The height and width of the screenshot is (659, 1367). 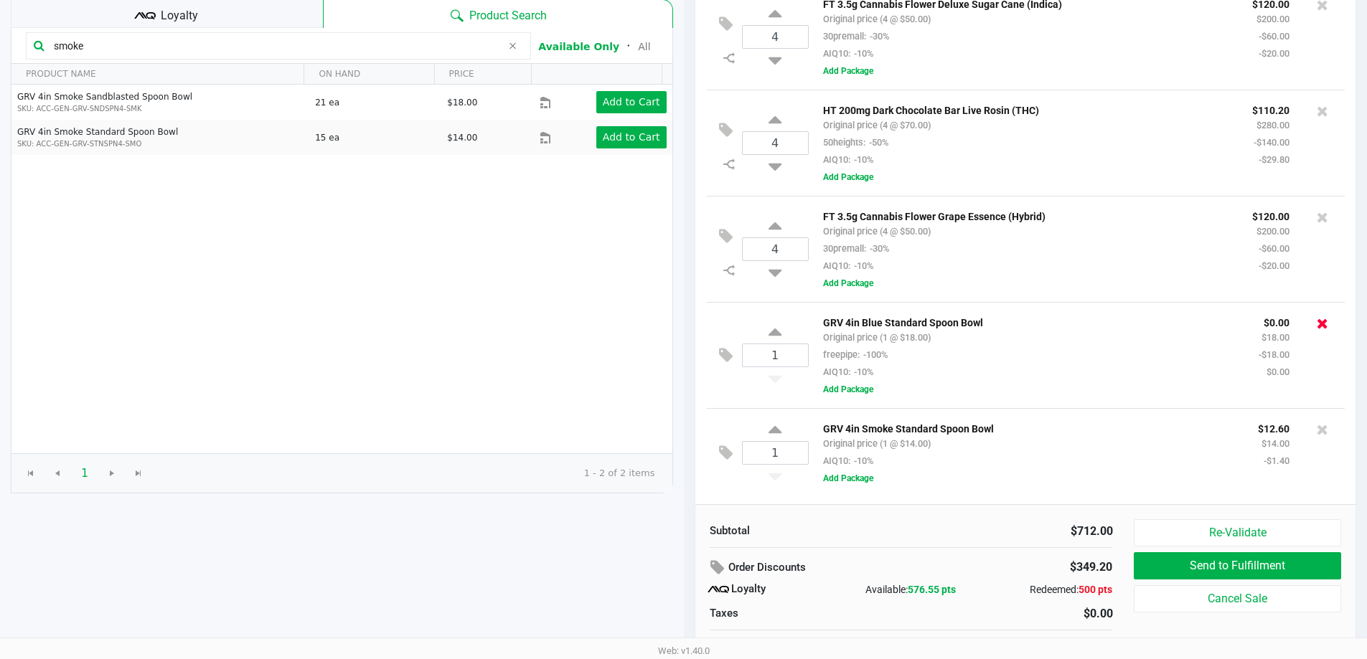 What do you see at coordinates (160, 143) in the screenshot?
I see `p: SKU: ACC-GEN-GRV-STNSPN4-SMO` at bounding box center [160, 143].